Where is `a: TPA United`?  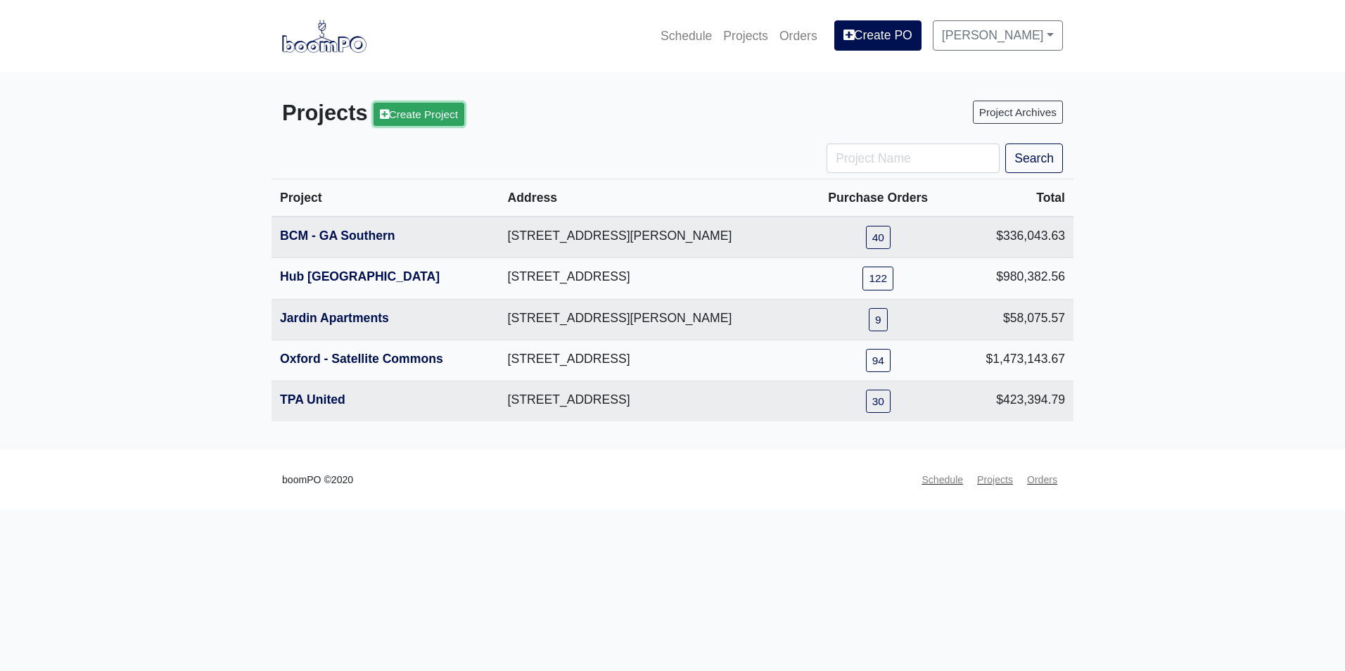 a: TPA United is located at coordinates (312, 400).